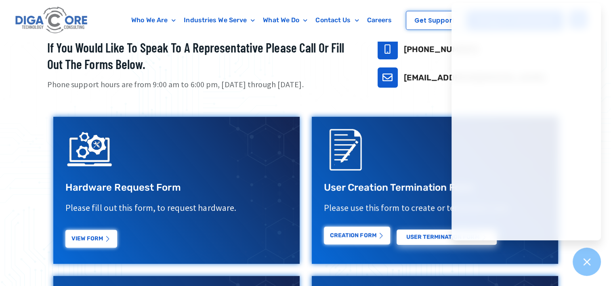 This screenshot has height=286, width=611. I want to click on nav: Menu, so click(261, 20).